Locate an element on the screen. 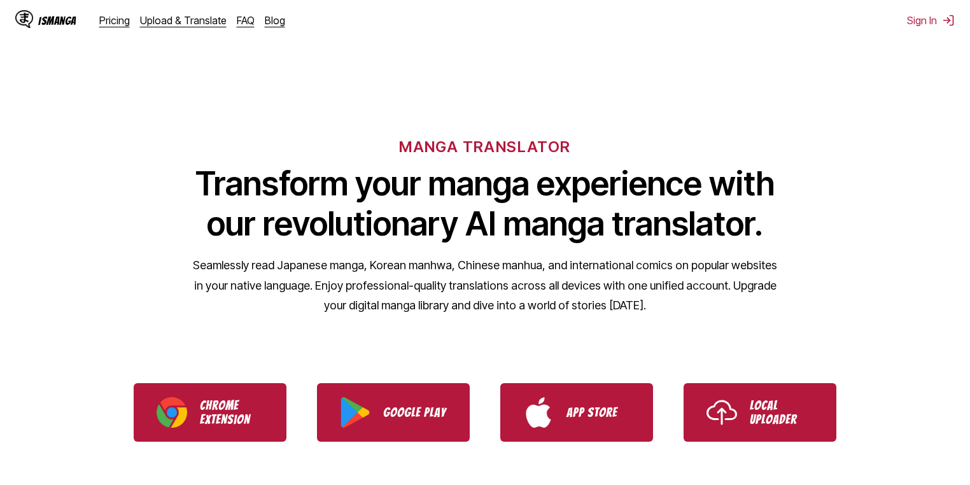  h1: Transform your manga experience with our revolutionary AI manga translator. is located at coordinates (485, 204).